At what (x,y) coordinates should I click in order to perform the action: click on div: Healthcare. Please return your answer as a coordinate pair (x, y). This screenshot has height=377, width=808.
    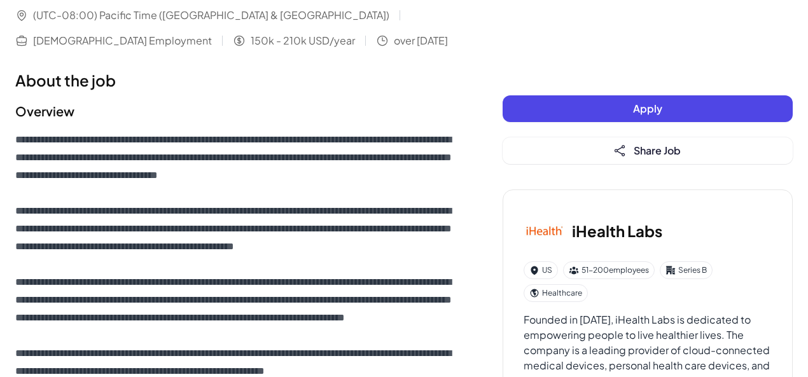
    Looking at the image, I should click on (555, 293).